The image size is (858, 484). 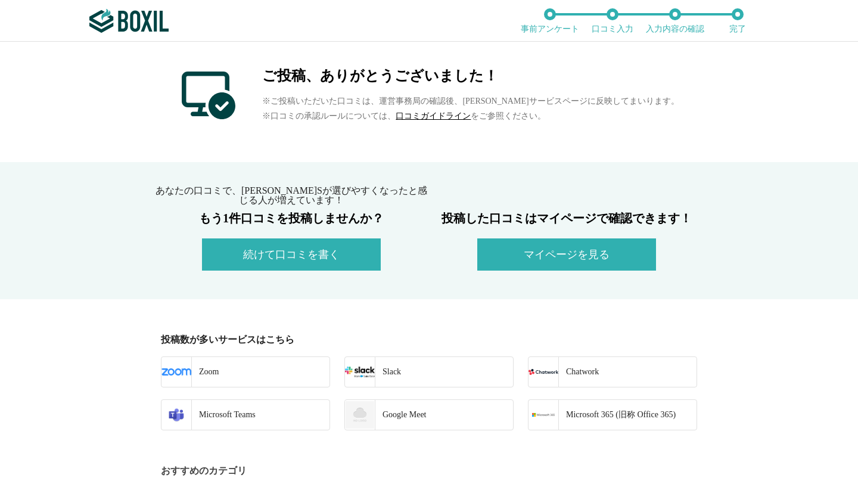 I want to click on div: Microsoft 365 (旧称 Office 365), so click(x=617, y=415).